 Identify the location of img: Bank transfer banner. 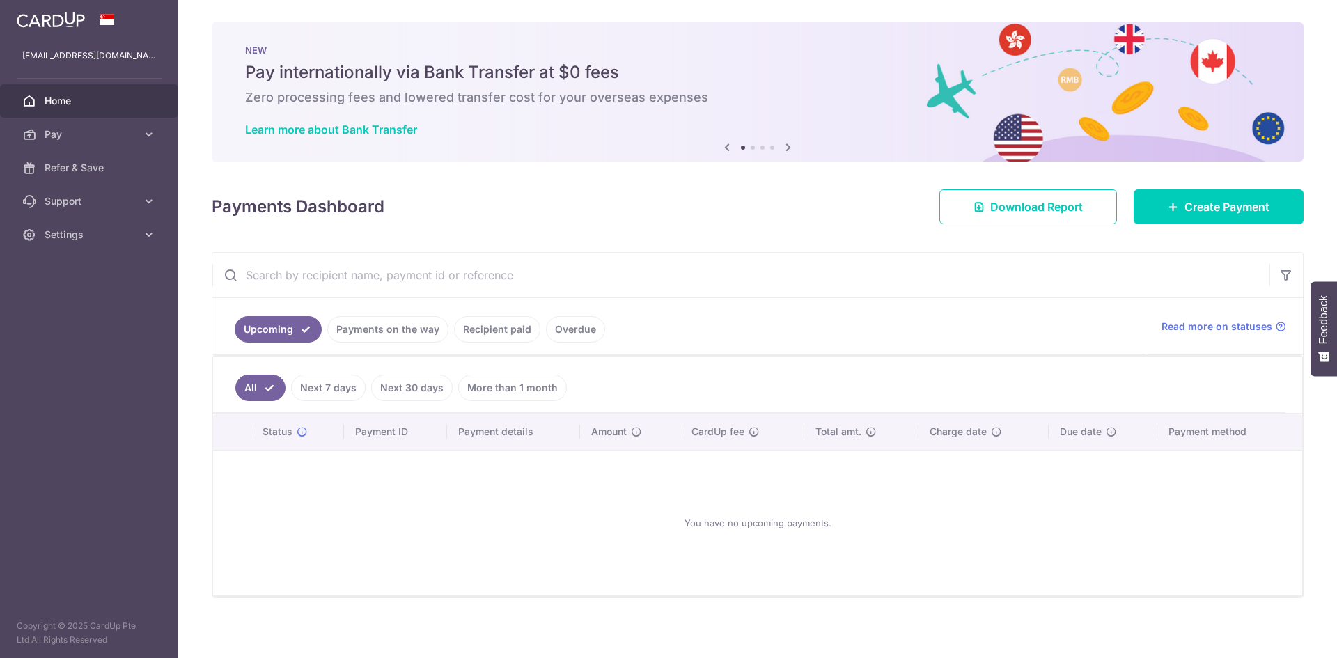
(758, 92).